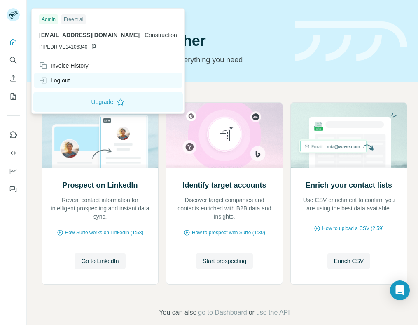 This screenshot has height=325, width=418. I want to click on span: How to prospect with Surfe (1:30), so click(229, 233).